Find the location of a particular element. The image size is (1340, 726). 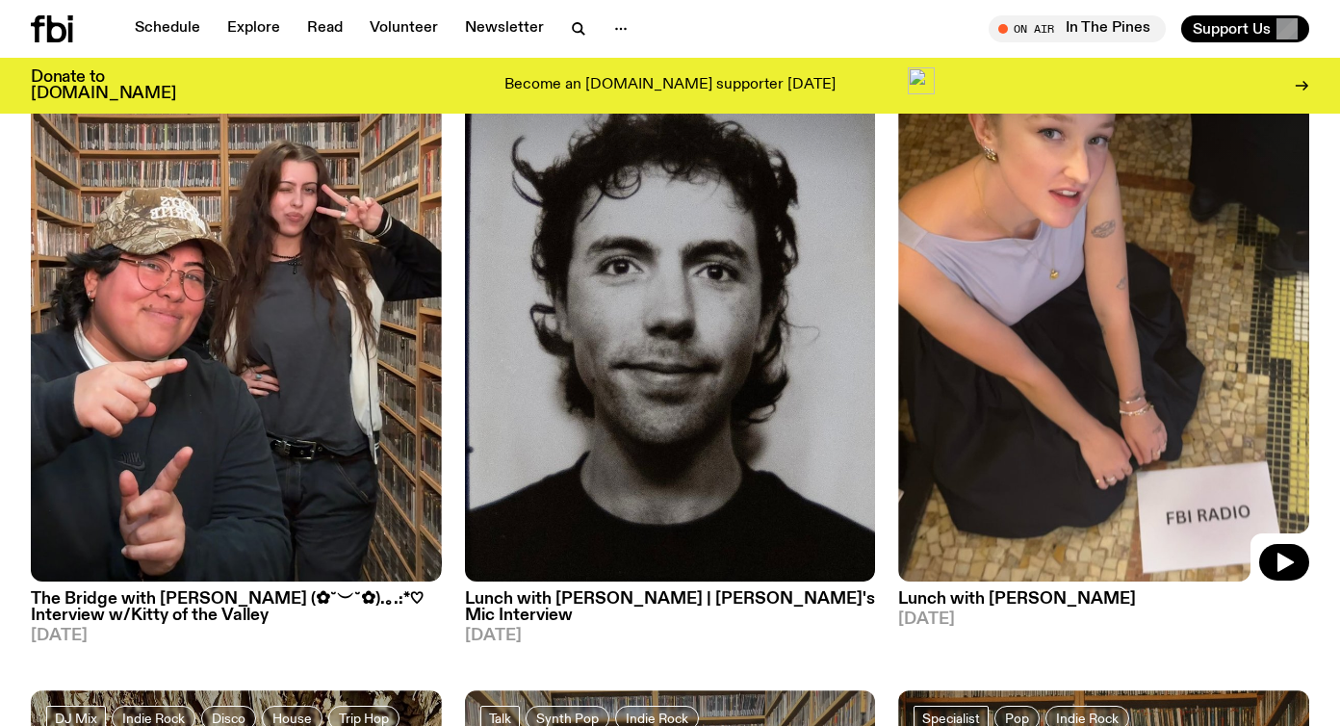

img: SLC lunch cover is located at coordinates (1104, 307).